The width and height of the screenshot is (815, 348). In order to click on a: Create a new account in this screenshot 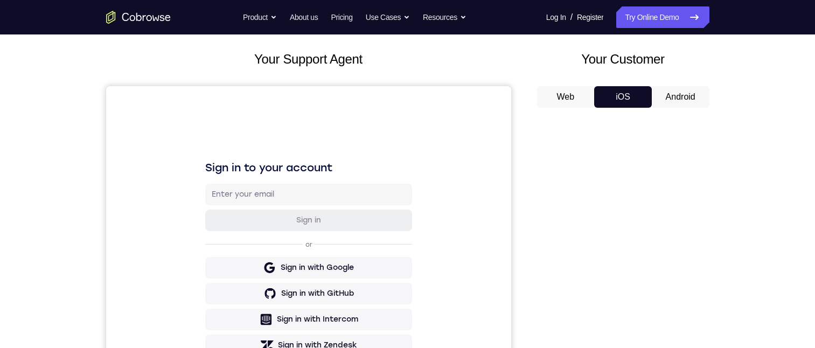, I will do `click(220, 283)`.